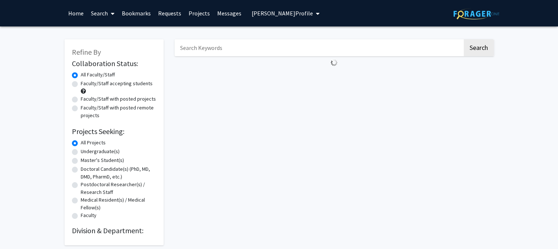  I want to click on h2: Collaboration Status:, so click(114, 63).